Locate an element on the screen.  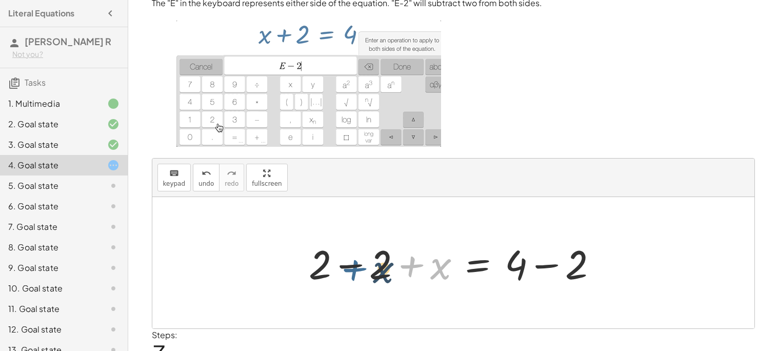
div: 10. Goal state is located at coordinates (49, 288).